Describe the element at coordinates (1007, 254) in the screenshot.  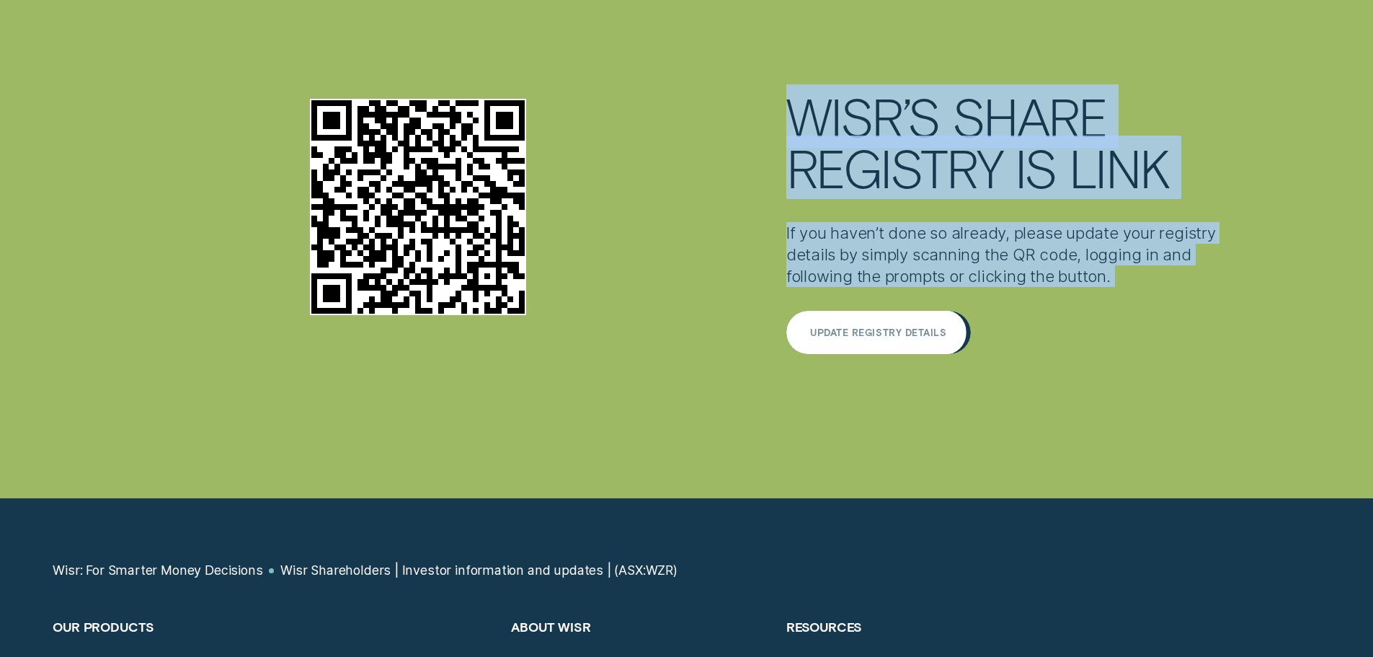
I see `p: If you haven’t done so already, please update your registry details by simply scanning the QR cod...` at that location.